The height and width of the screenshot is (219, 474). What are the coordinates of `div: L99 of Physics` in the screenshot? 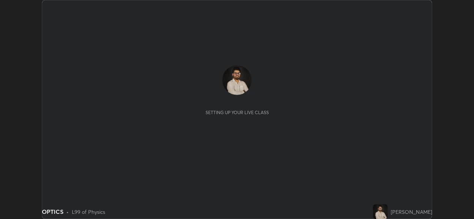 It's located at (88, 212).